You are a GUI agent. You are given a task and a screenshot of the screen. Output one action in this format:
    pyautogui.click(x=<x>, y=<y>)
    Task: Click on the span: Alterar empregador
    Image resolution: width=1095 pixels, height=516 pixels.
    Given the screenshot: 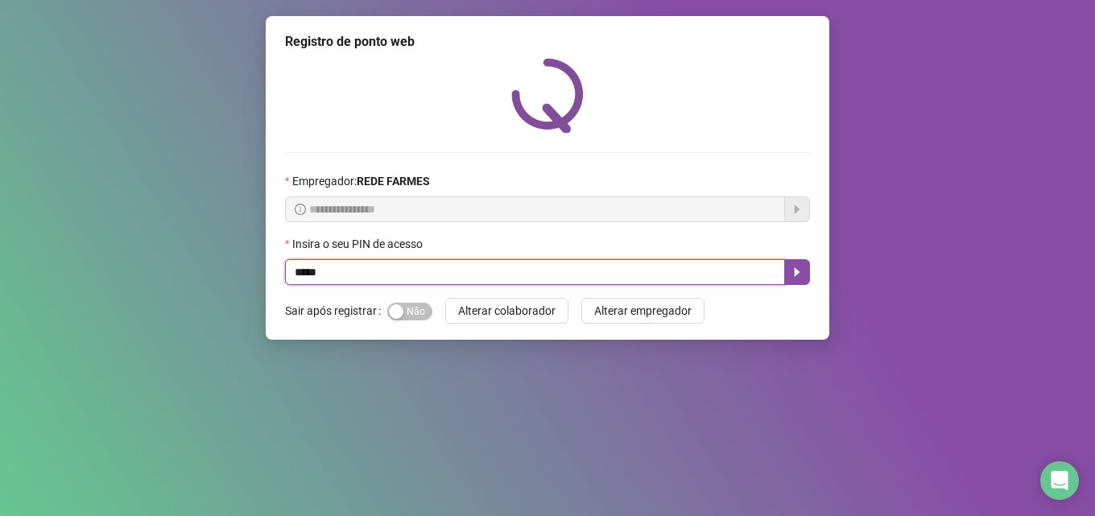 What is the action you would take?
    pyautogui.click(x=643, y=311)
    